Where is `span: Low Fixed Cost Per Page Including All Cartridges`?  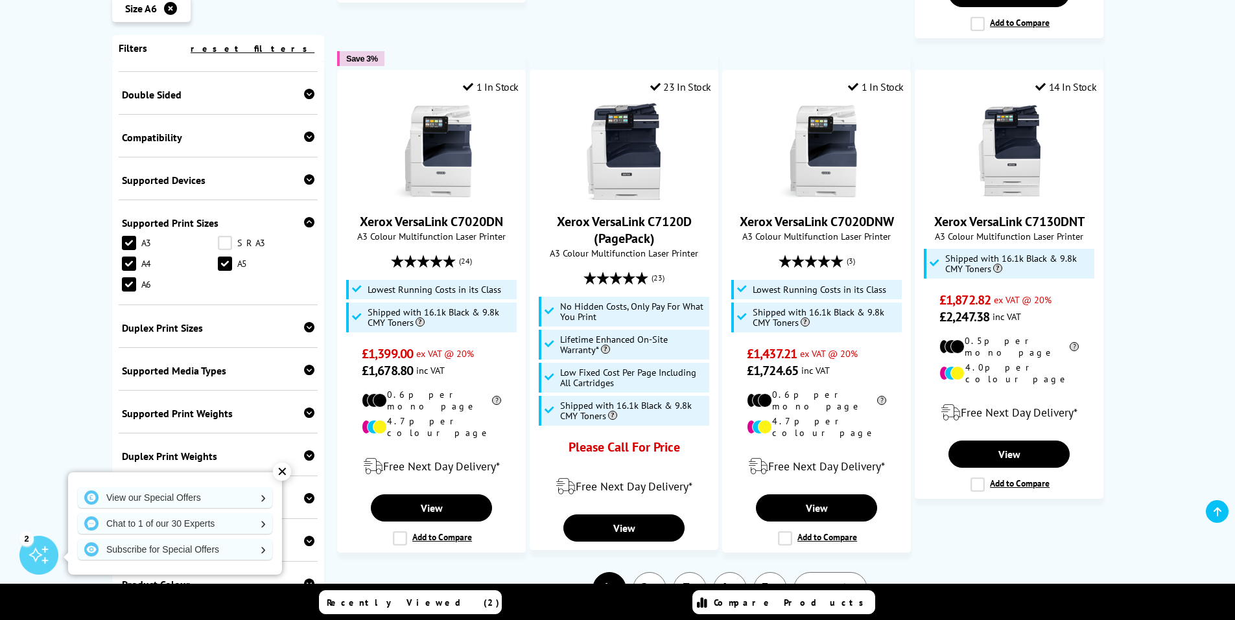 span: Low Fixed Cost Per Page Including All Cartridges is located at coordinates (633, 378).